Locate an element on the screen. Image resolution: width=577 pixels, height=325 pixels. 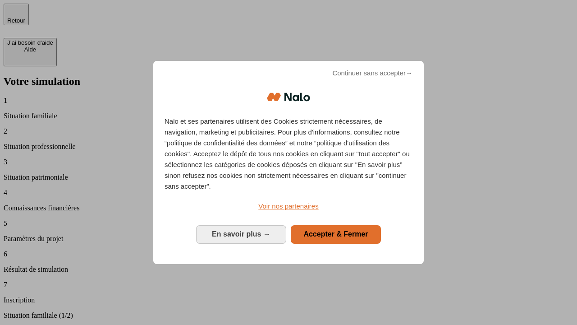
span: Accepter & Fermer is located at coordinates (335, 234).